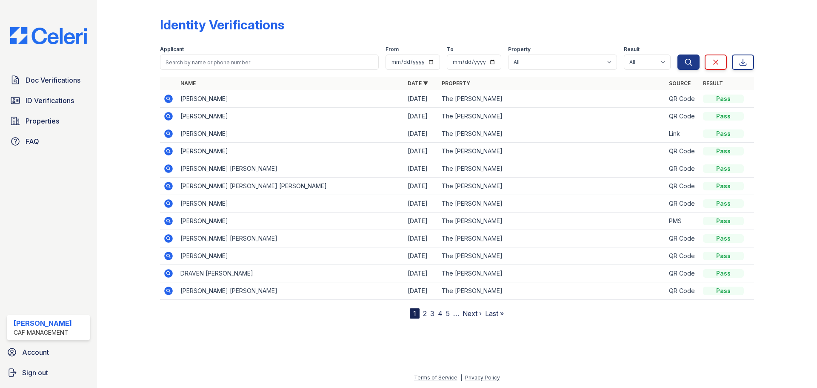 This screenshot has height=388, width=817. I want to click on a: 4, so click(440, 313).